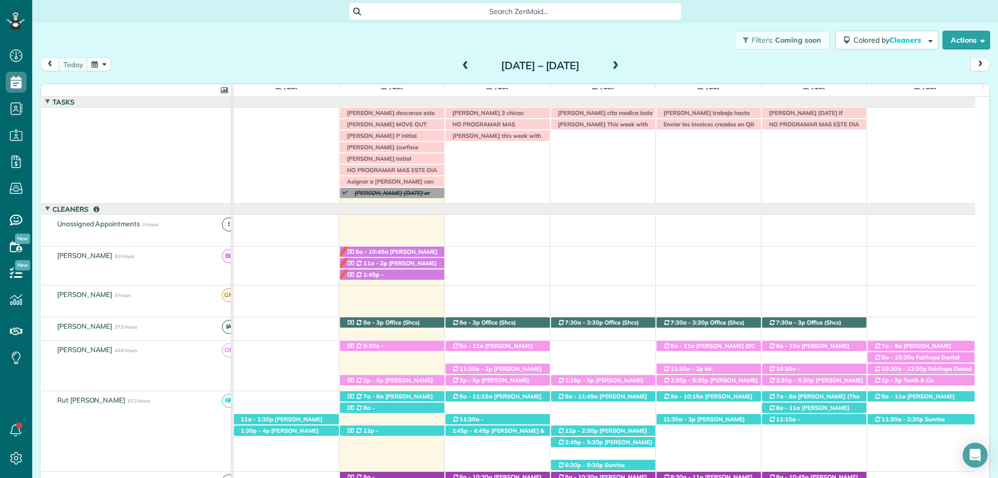 This screenshot has height=478, width=998. What do you see at coordinates (98, 224) in the screenshot?
I see `span: Unassigned Appointments` at bounding box center [98, 224].